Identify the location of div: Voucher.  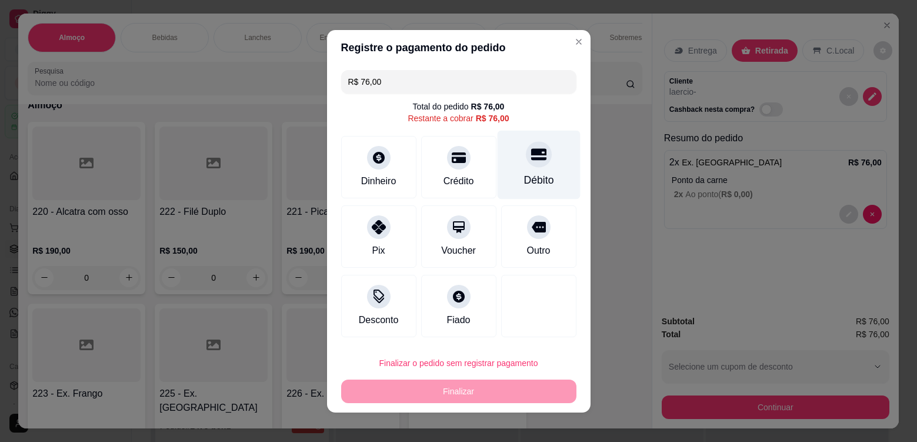
(458, 250).